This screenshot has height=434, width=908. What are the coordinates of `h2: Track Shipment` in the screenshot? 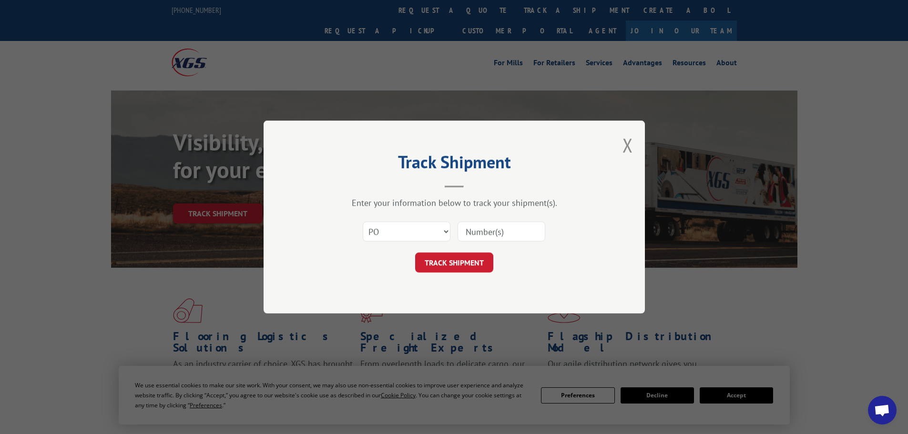 It's located at (454, 165).